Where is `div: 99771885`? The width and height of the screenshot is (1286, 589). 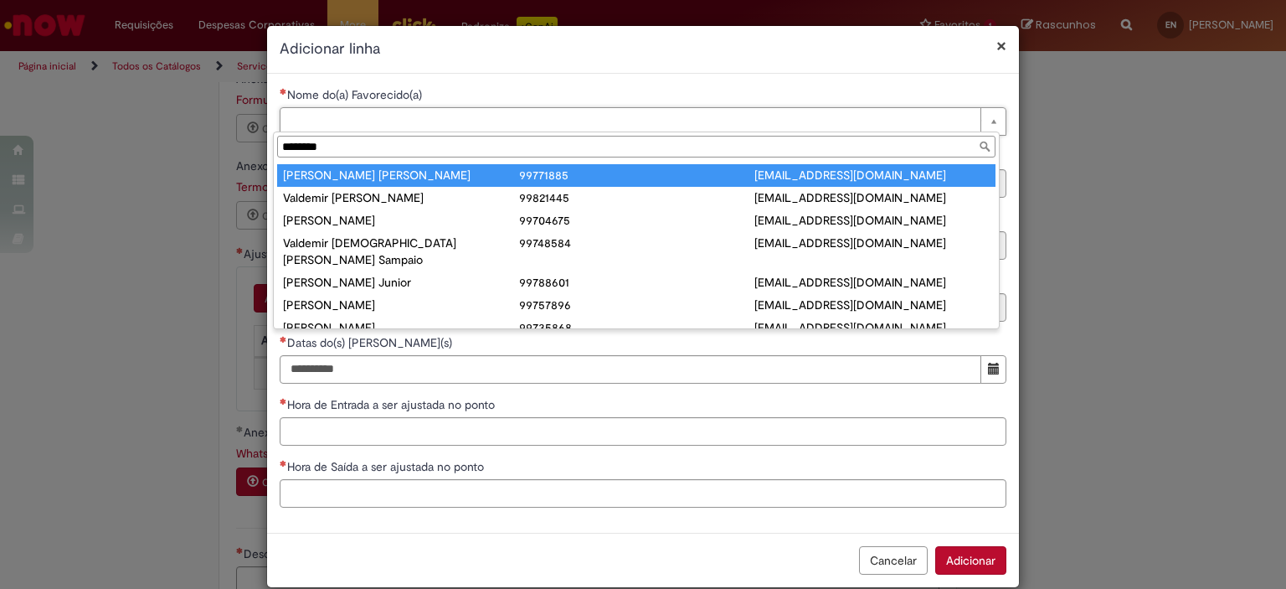 div: 99771885 is located at coordinates (636, 175).